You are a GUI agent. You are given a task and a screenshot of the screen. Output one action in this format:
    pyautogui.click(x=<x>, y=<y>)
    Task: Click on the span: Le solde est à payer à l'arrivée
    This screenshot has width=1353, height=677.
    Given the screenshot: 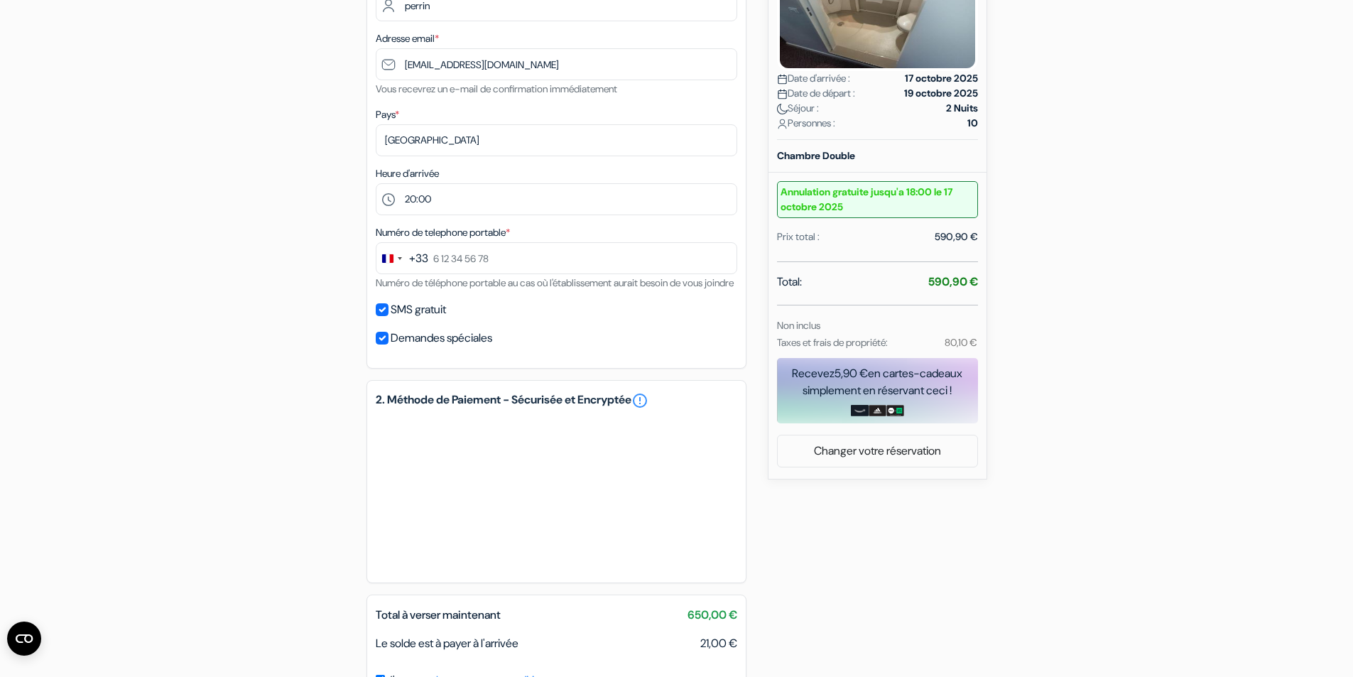 What is the action you would take?
    pyautogui.click(x=447, y=643)
    